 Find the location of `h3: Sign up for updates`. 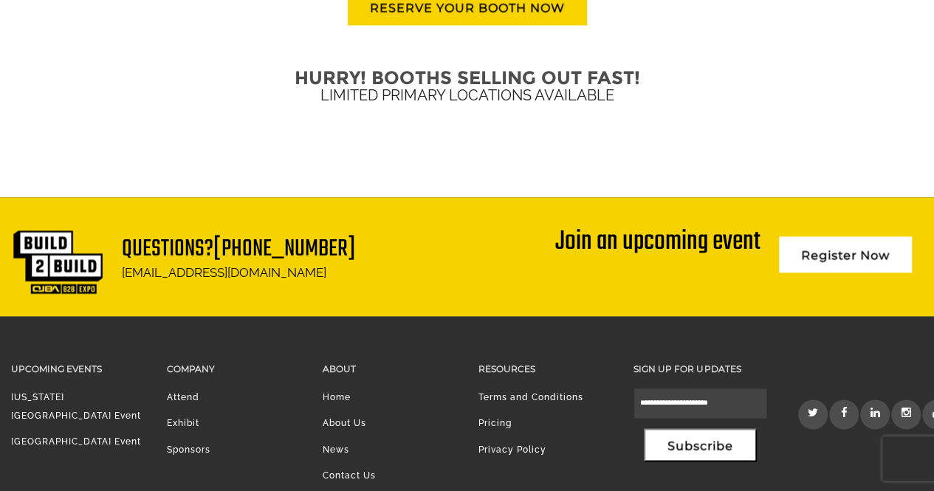

h3: Sign up for updates is located at coordinates (700, 368).